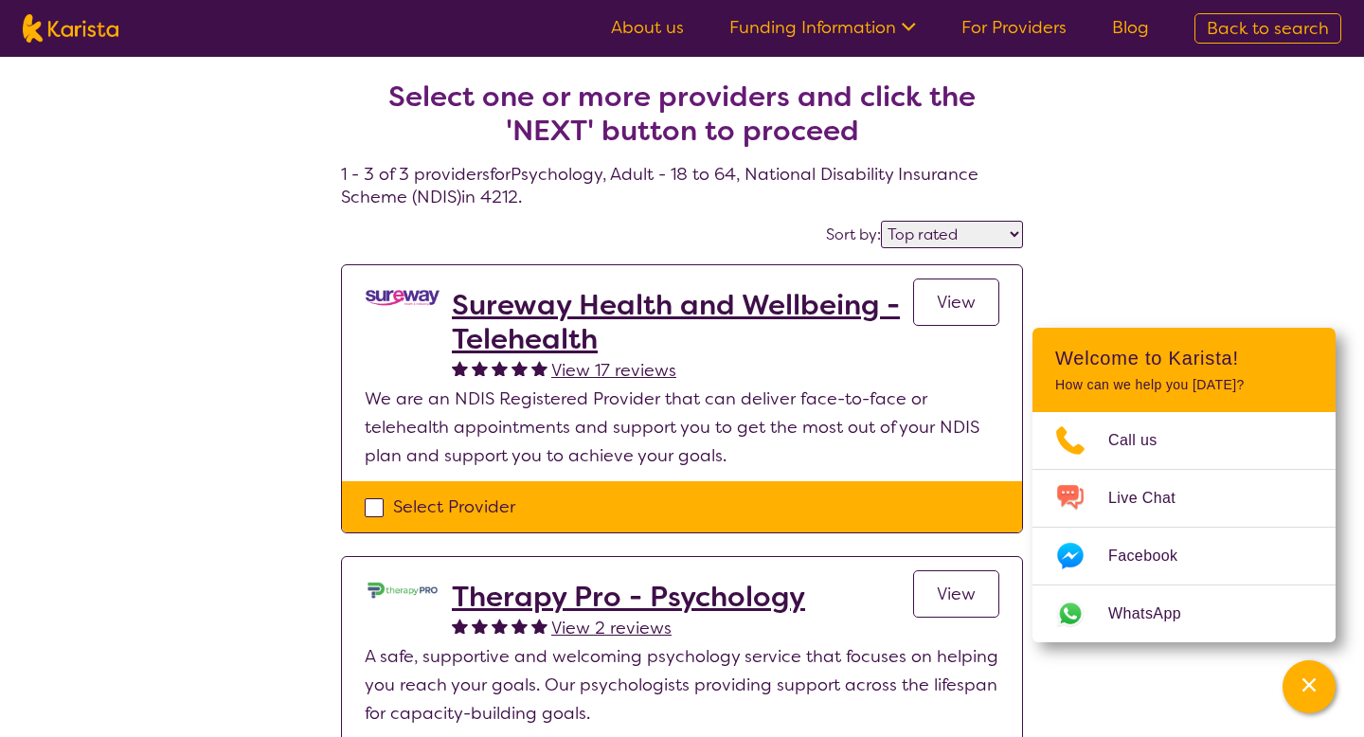 The height and width of the screenshot is (737, 1364). I want to click on span: WhatsApp, so click(1156, 614).